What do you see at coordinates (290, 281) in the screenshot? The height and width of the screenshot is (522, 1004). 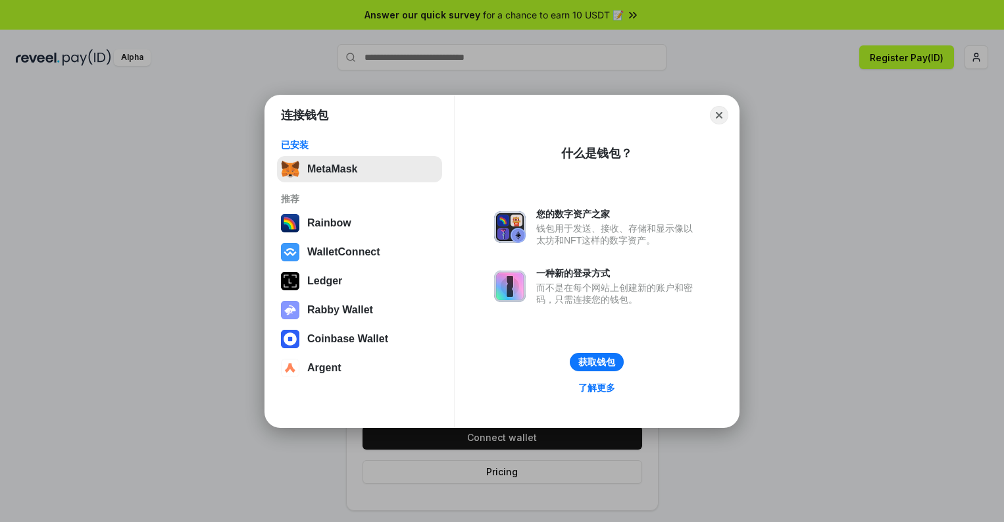 I see `img: svg+xml,%3Csvg%20xmlns%3D%22http%3A%2F%2Fwww.w3.org%2F2000%2Fsvg%22%20width%3D%2228%22%20height%3...` at bounding box center [290, 281].